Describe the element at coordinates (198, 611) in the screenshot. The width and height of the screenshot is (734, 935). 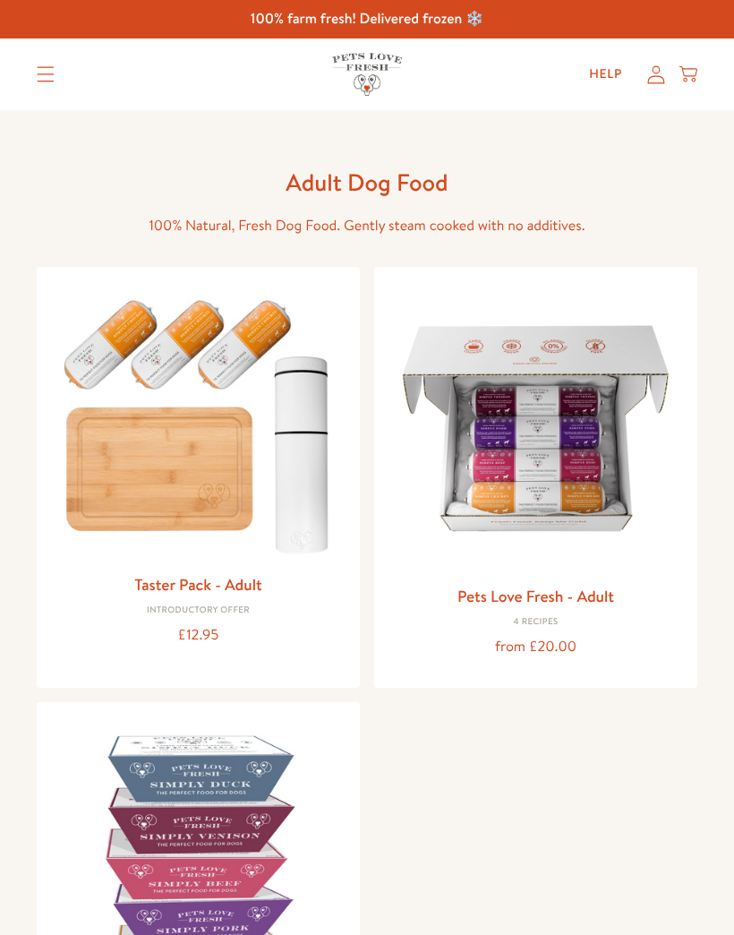
I see `div: Introductory Offer` at that location.